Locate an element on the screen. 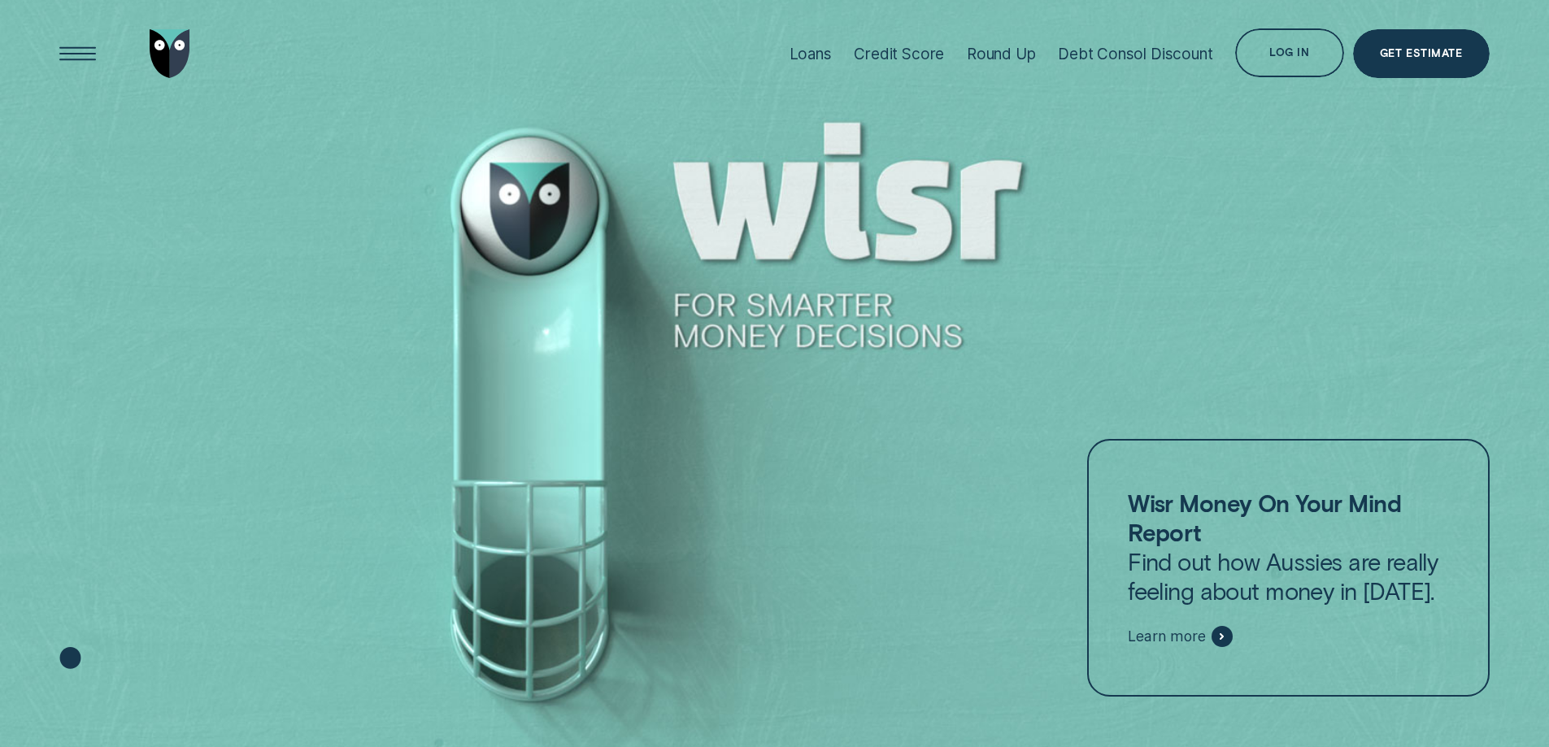 The height and width of the screenshot is (747, 1549). span: Learn more is located at coordinates (1166, 637).